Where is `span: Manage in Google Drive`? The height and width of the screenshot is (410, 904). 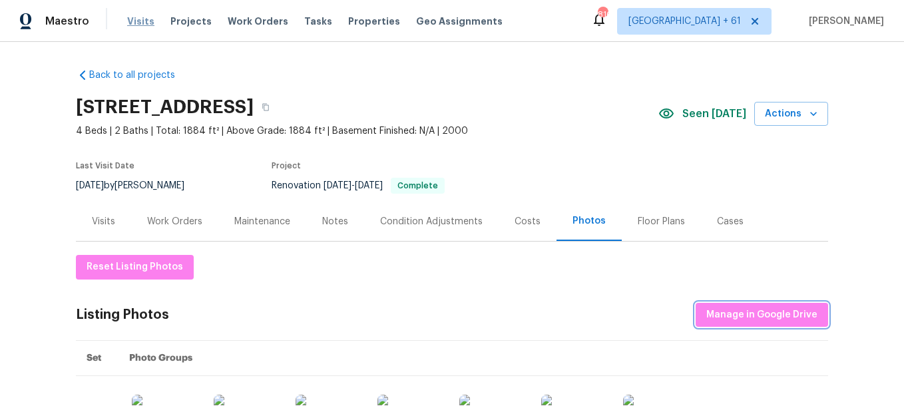
span: Manage in Google Drive is located at coordinates (761, 315).